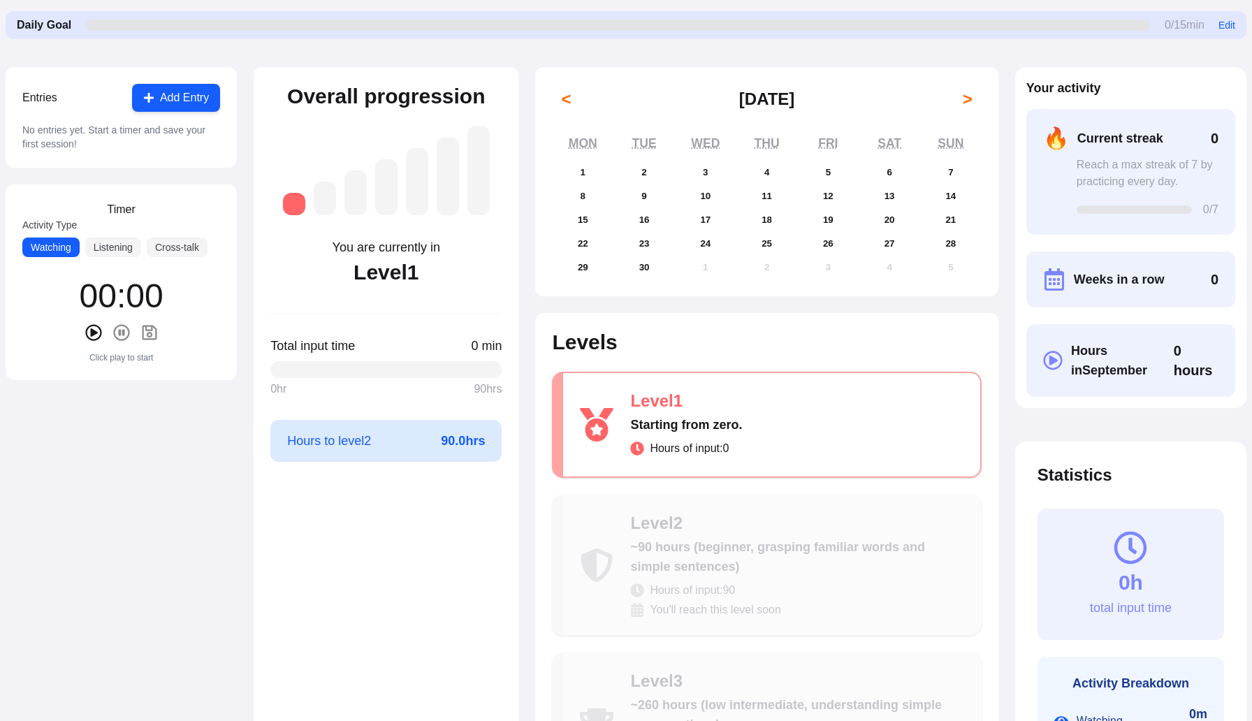 This screenshot has width=1252, height=721. Describe the element at coordinates (828, 172) in the screenshot. I see `abbr: September 5, 2025` at that location.